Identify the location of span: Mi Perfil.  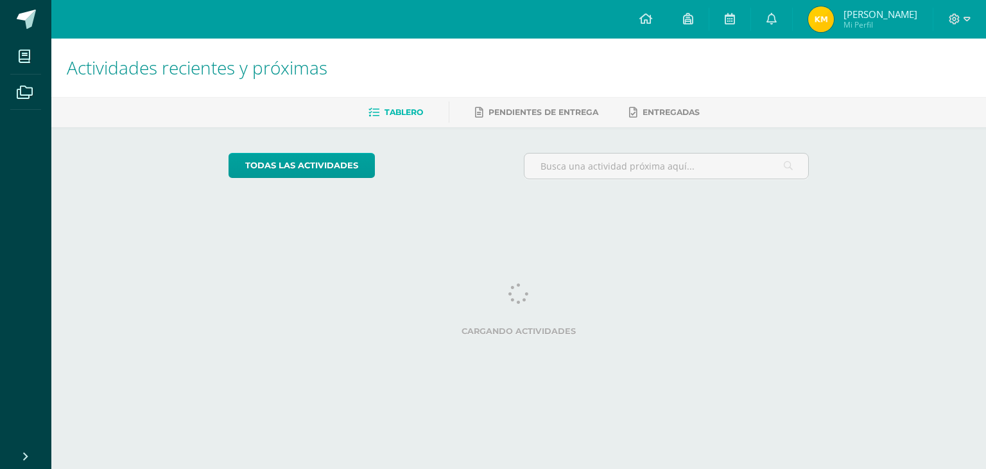
(880, 24).